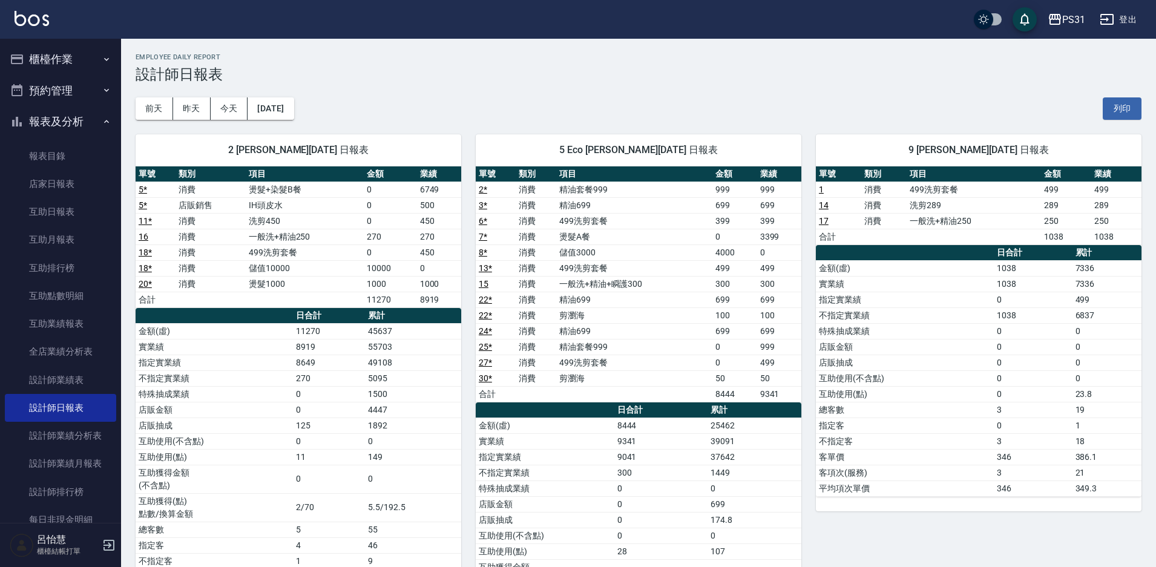  Describe the element at coordinates (1116, 221) in the screenshot. I see `td: 250` at that location.